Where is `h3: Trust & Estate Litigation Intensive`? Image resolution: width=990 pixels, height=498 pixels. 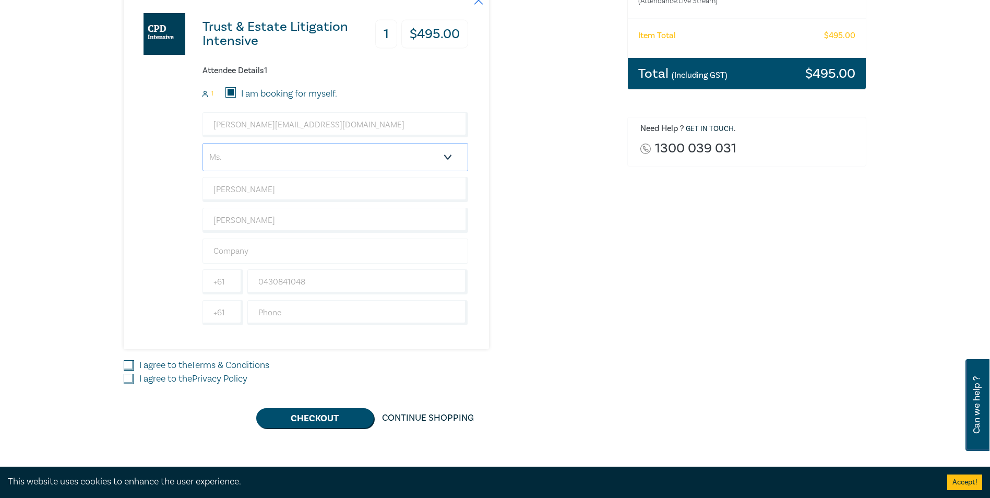 h3: Trust & Estate Litigation Intensive is located at coordinates (288, 34).